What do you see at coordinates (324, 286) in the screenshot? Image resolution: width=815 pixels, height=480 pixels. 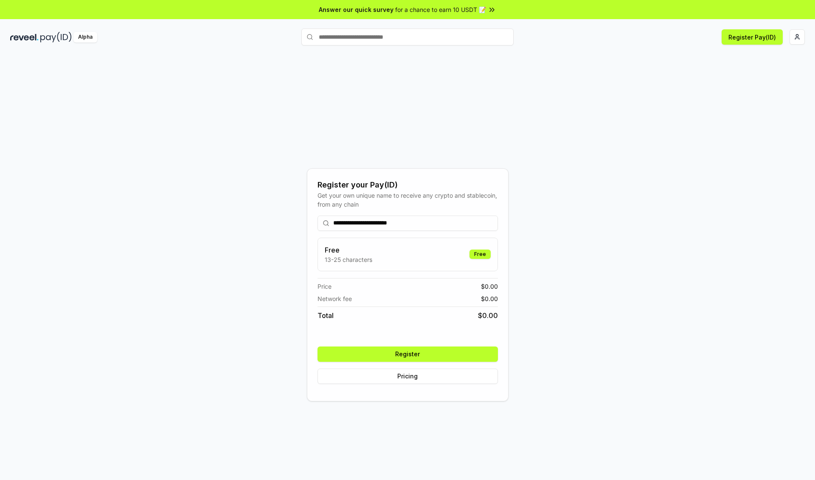 I see `span: Price` at bounding box center [324, 286].